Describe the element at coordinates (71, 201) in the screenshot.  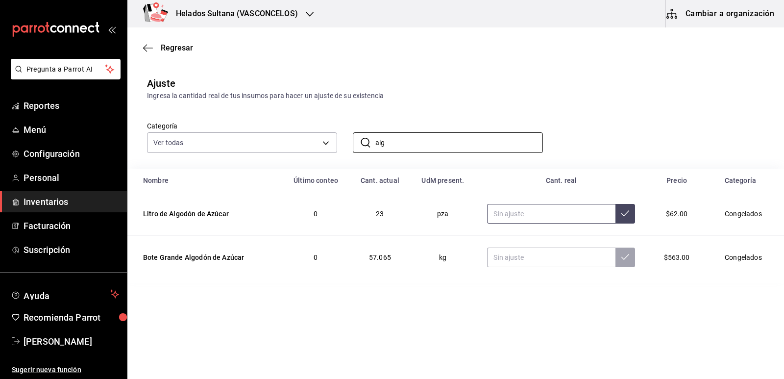
I see `span: Inventarios` at that location.